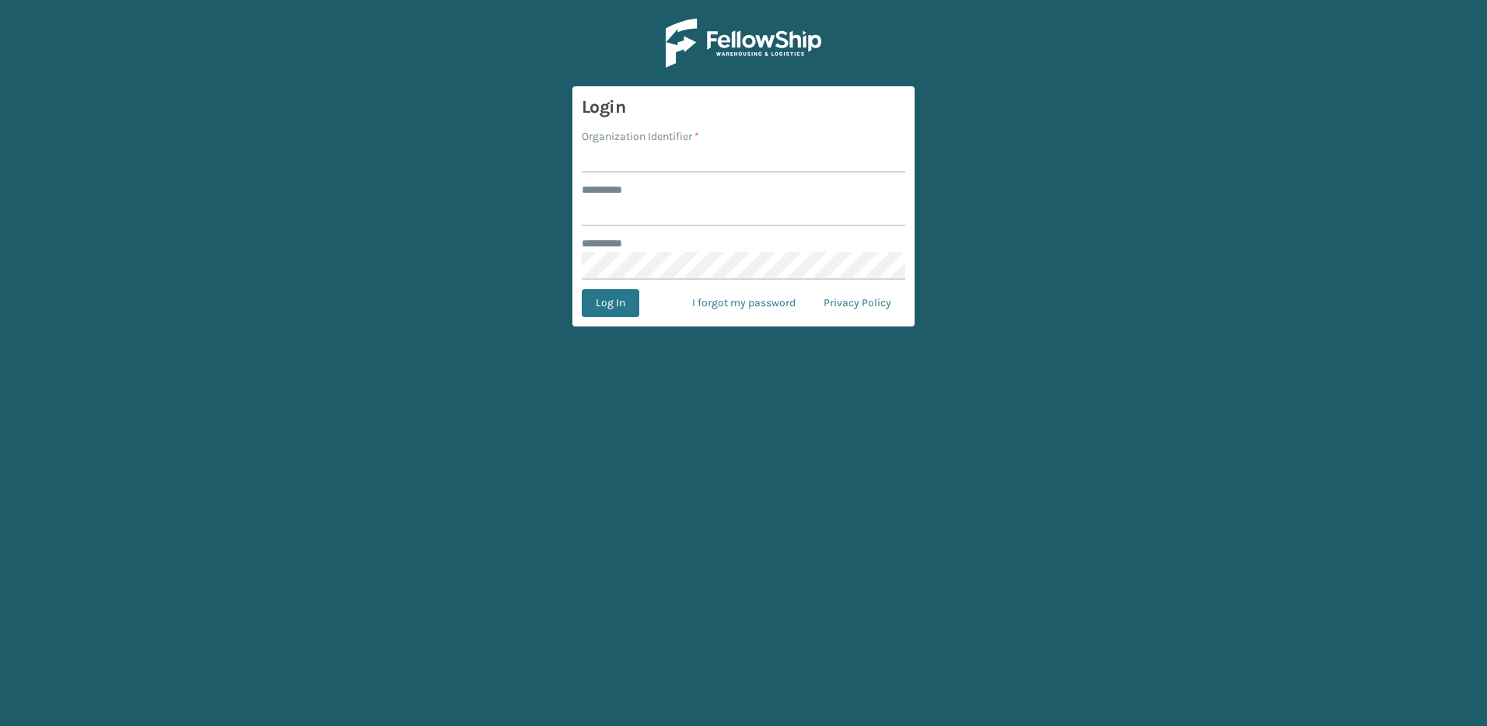  Describe the element at coordinates (743, 107) in the screenshot. I see `h3: Login` at that location.